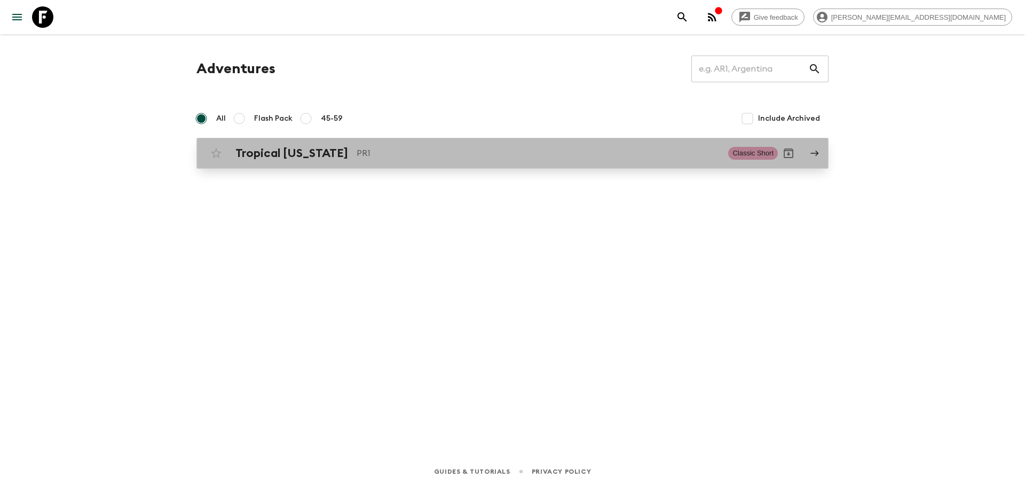  What do you see at coordinates (749, 69) in the screenshot?
I see `input: e.g. AR1, Argentina` at bounding box center [749, 69].